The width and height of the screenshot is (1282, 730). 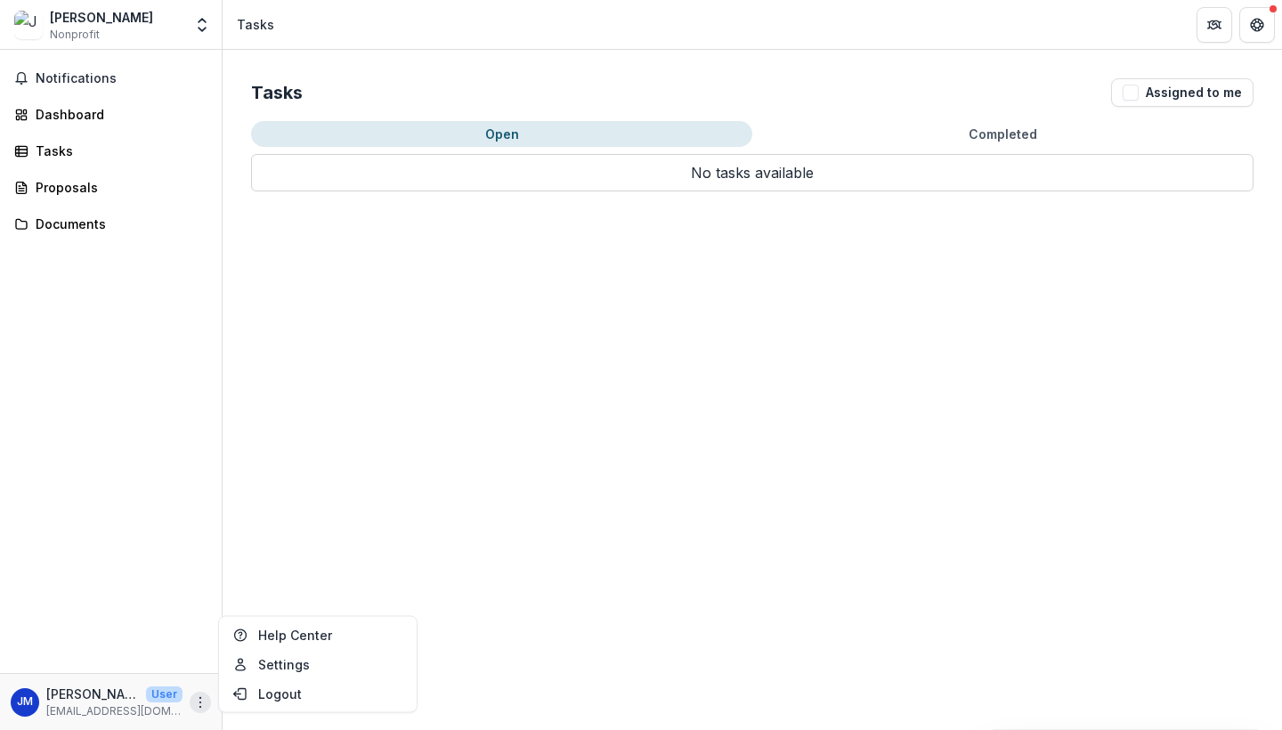 What do you see at coordinates (110, 187) in the screenshot?
I see `a: Proposals` at bounding box center [110, 187].